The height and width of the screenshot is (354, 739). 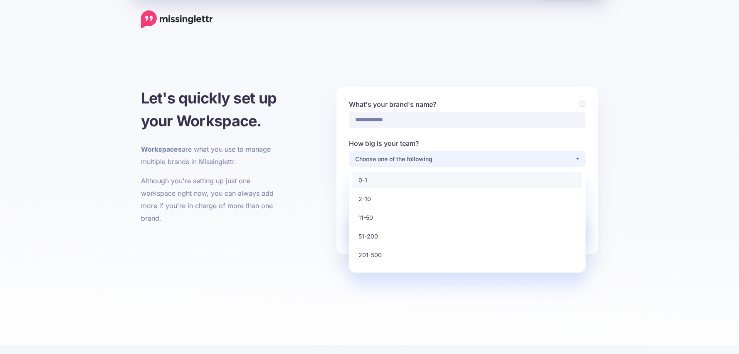 What do you see at coordinates (363, 180) in the screenshot?
I see `span: 0-1` at bounding box center [363, 180].